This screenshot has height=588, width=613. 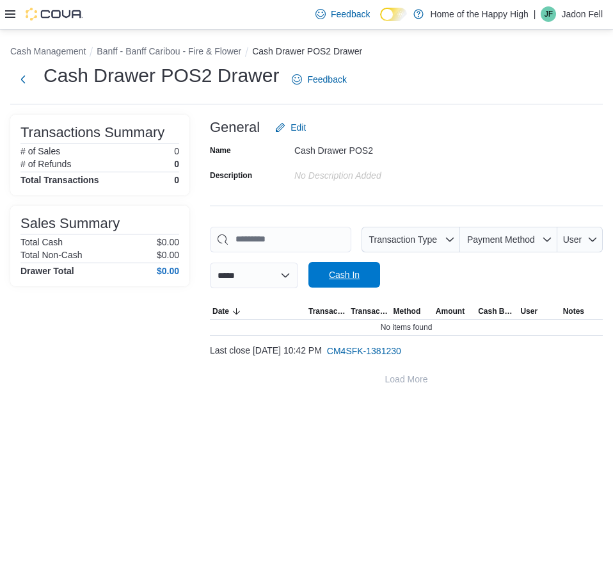 I want to click on h1: Cash Drawer POS2 Drawer, so click(x=161, y=76).